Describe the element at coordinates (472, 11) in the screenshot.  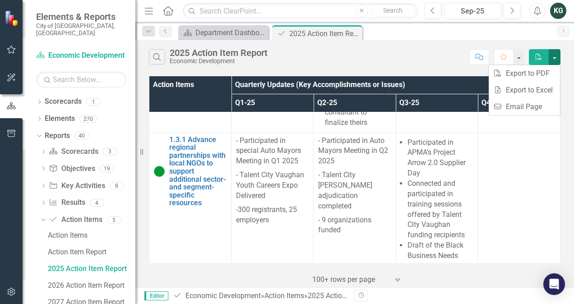
I see `div: Sep-25` at that location.